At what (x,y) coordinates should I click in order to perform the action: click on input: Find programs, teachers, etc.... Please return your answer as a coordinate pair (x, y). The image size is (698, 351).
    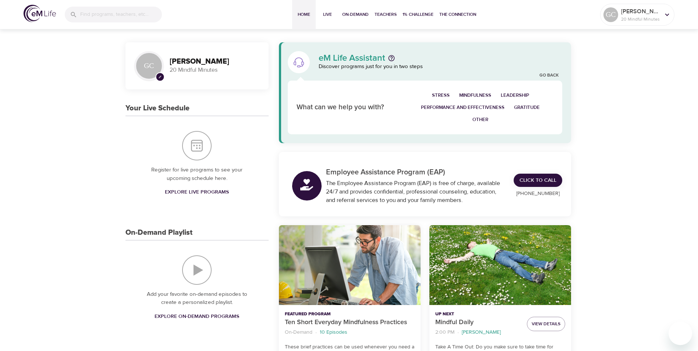
    Looking at the image, I should click on (121, 14).